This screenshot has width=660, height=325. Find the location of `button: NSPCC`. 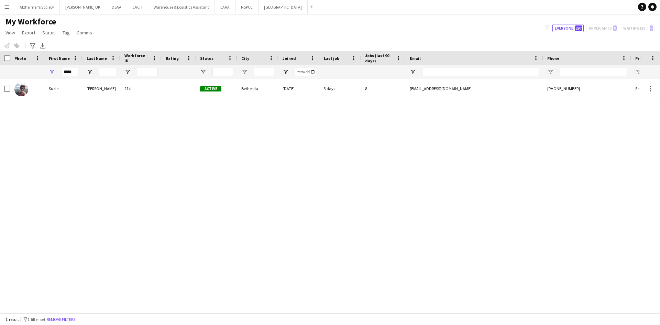

button: NSPCC is located at coordinates (247, 7).